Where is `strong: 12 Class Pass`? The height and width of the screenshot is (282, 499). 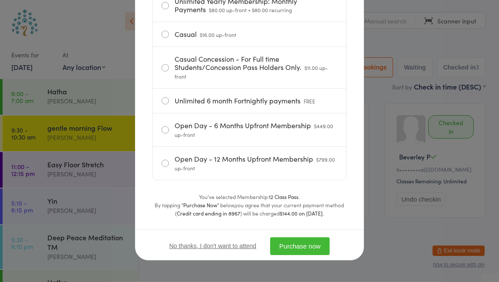 strong: 12 Class Pass is located at coordinates (284, 196).